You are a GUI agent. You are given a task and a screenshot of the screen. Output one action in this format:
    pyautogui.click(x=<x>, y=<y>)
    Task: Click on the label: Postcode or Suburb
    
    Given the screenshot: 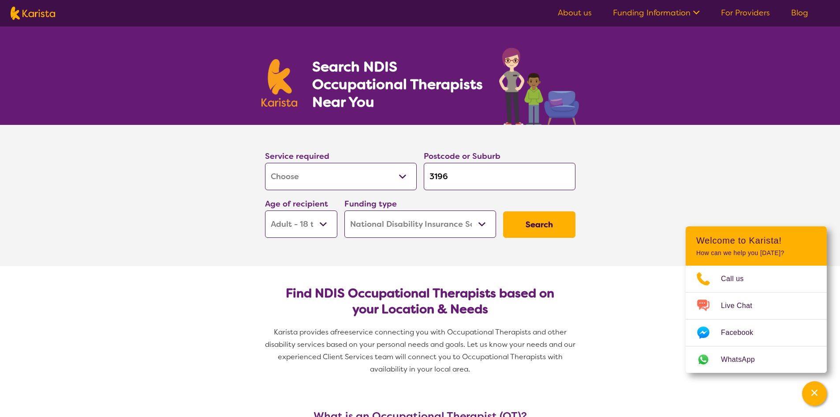 What is the action you would take?
    pyautogui.click(x=462, y=156)
    